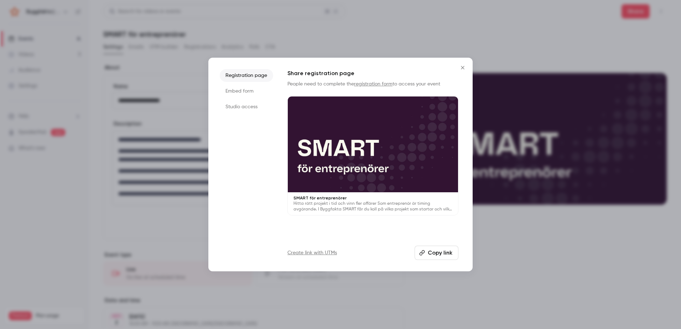  Describe the element at coordinates (373, 156) in the screenshot. I see `a: SMART för entreprenörerHitta rätt projekt i tid och vinn fler affärer Som entreprenör är timing a...` at that location.